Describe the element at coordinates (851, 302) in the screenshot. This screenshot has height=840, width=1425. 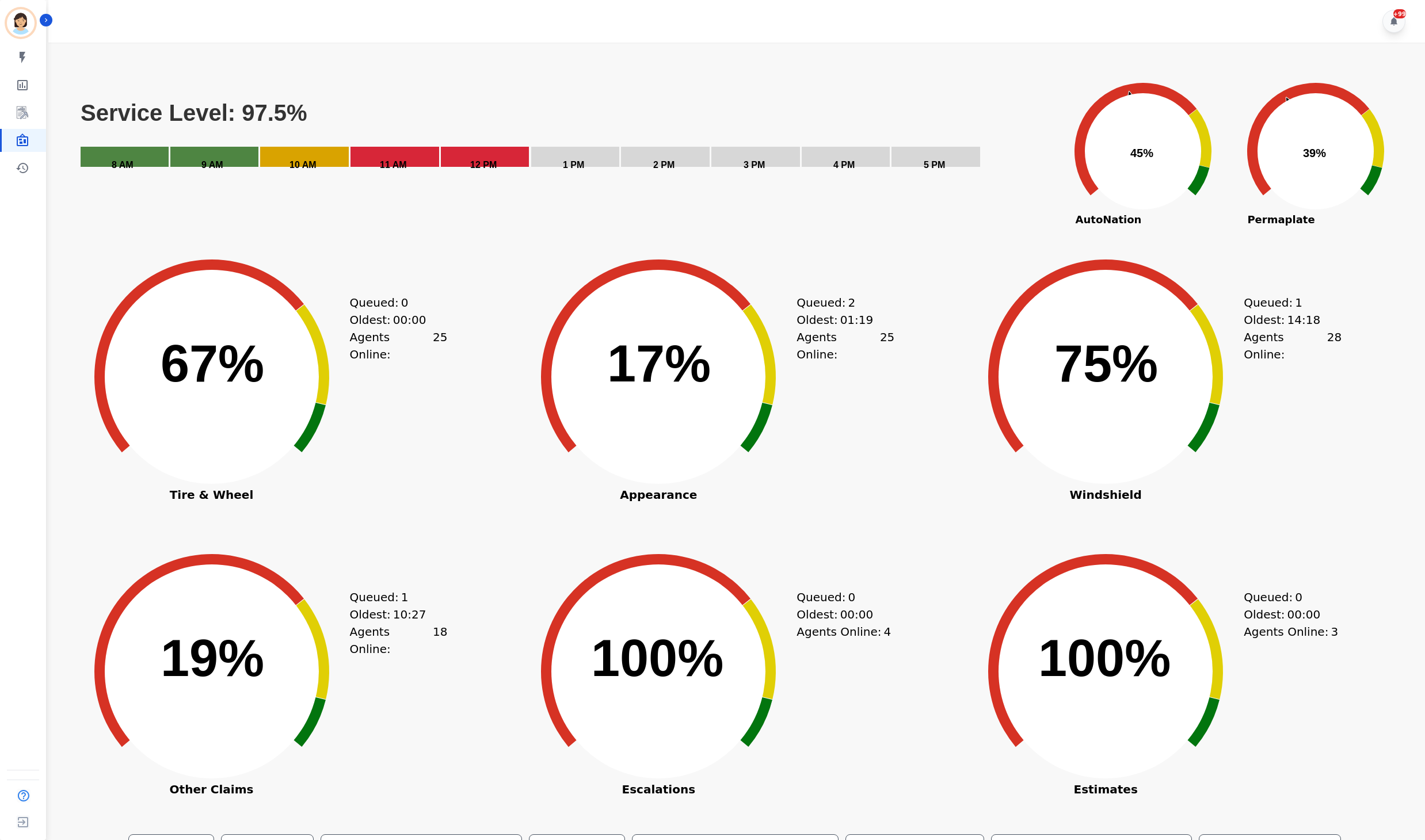
I see `span: 2` at that location.